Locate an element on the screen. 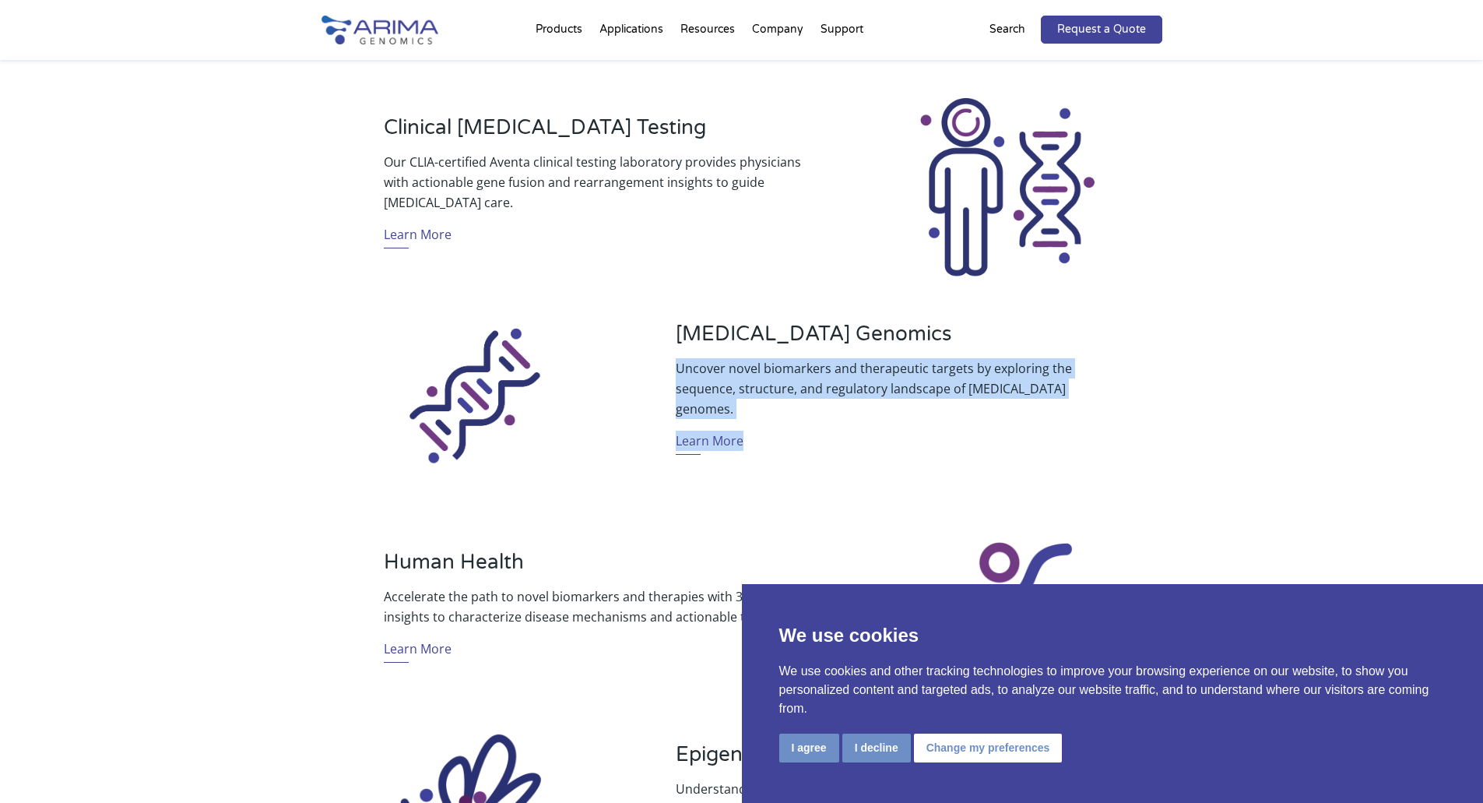 This screenshot has height=803, width=1483. img: Sequencing_Icon_Arima Genomics is located at coordinates (476, 394).